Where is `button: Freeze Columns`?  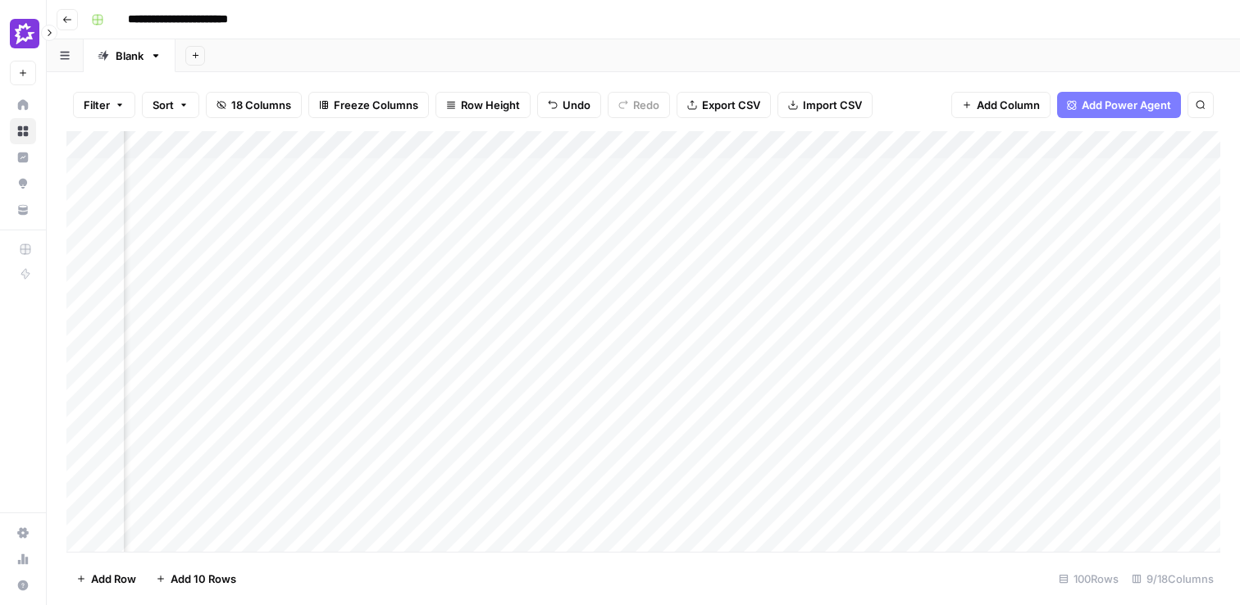
button: Freeze Columns is located at coordinates (368, 105).